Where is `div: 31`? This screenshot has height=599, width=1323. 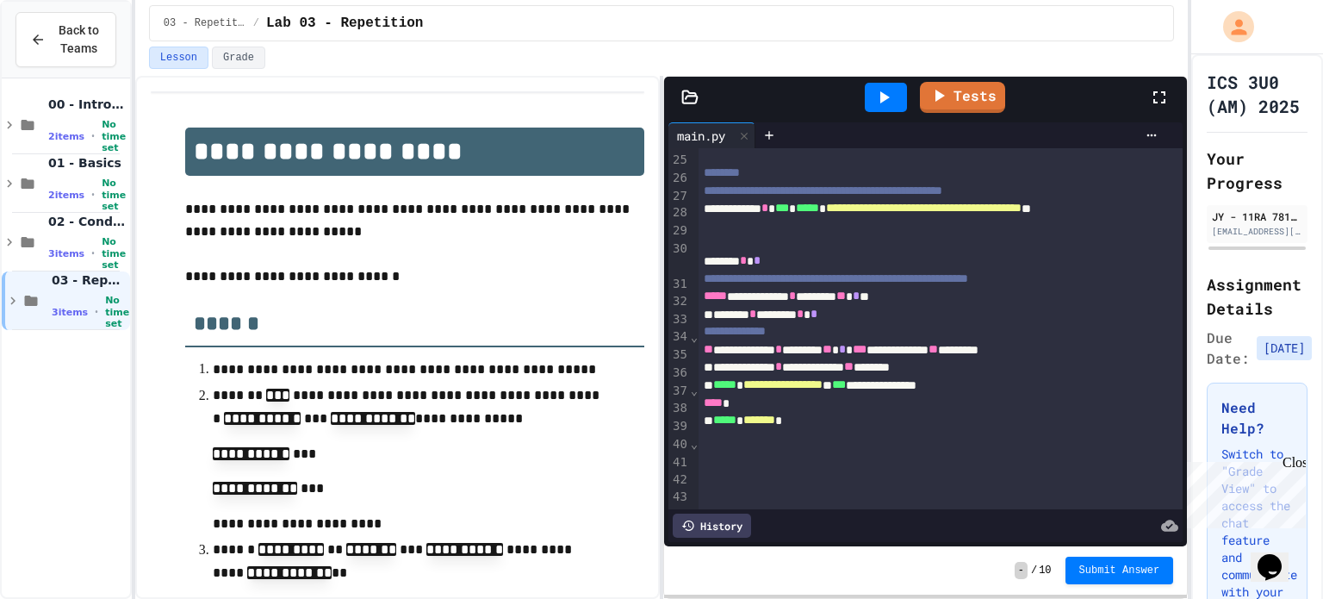 div: 31 is located at coordinates (679, 284).